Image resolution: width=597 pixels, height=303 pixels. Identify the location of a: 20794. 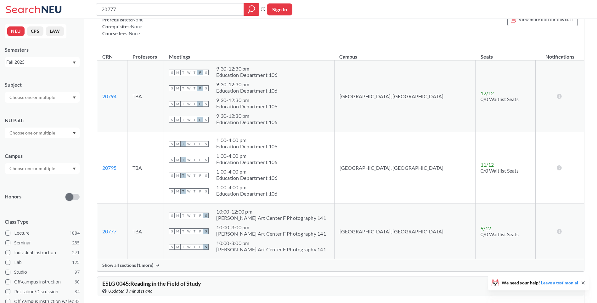
(109, 96).